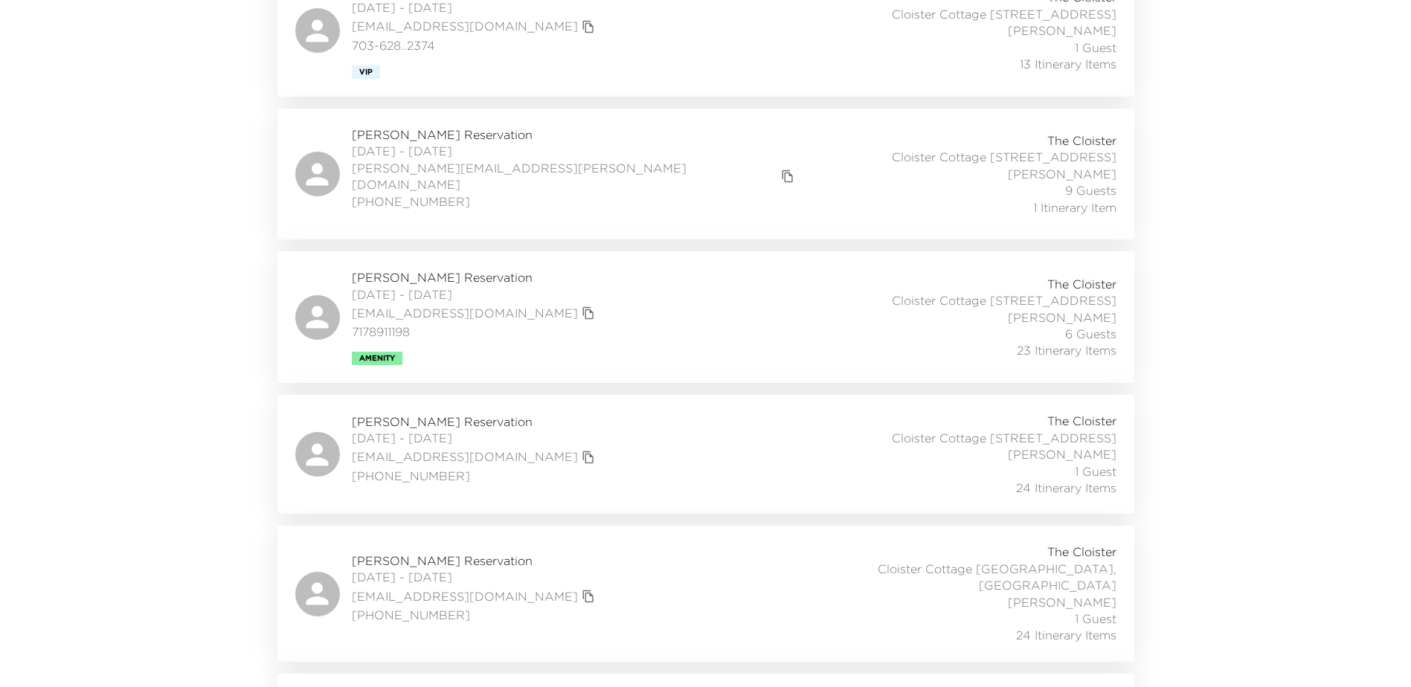 This screenshot has height=687, width=1411. What do you see at coordinates (475, 332) in the screenshot?
I see `span: 7178911198` at bounding box center [475, 332].